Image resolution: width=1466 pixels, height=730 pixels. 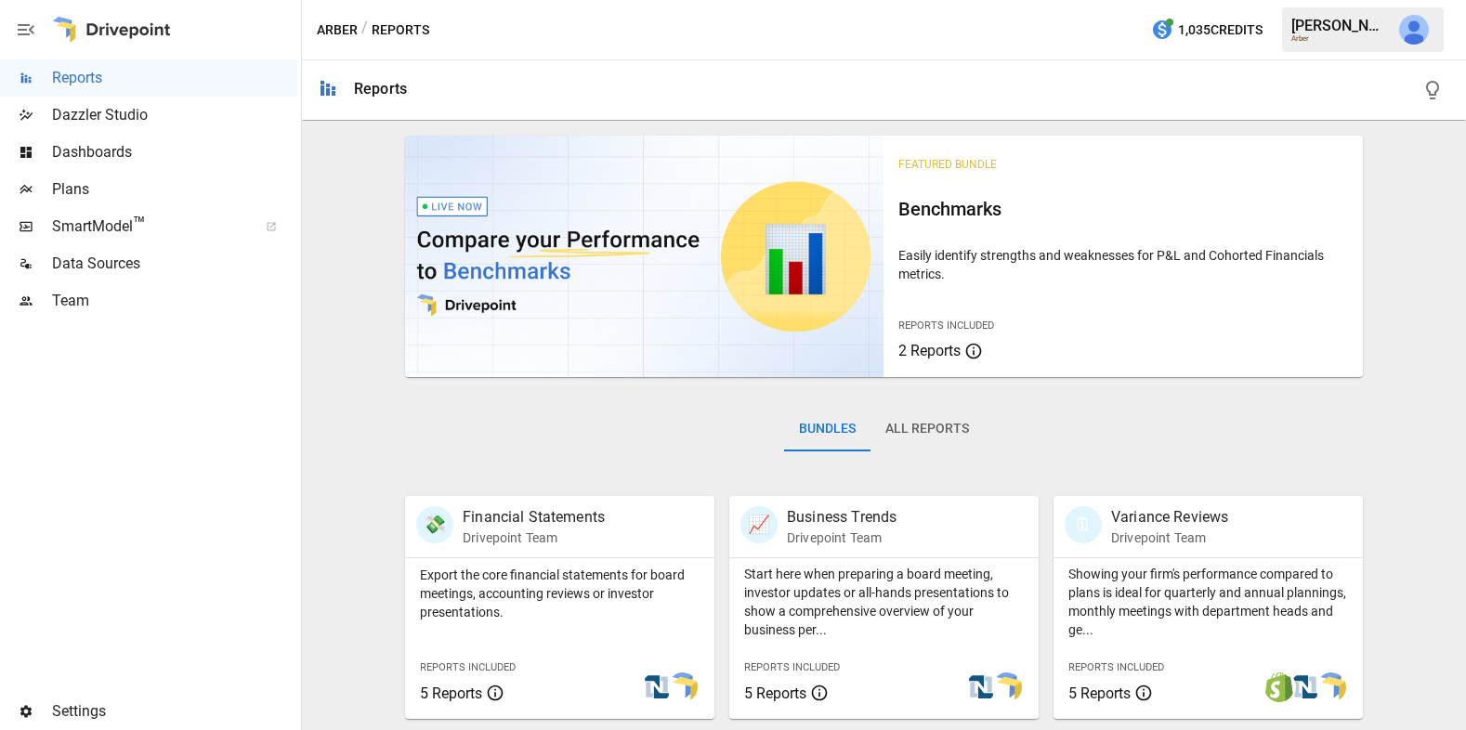 I want to click on span: Dashboards, so click(x=175, y=152).